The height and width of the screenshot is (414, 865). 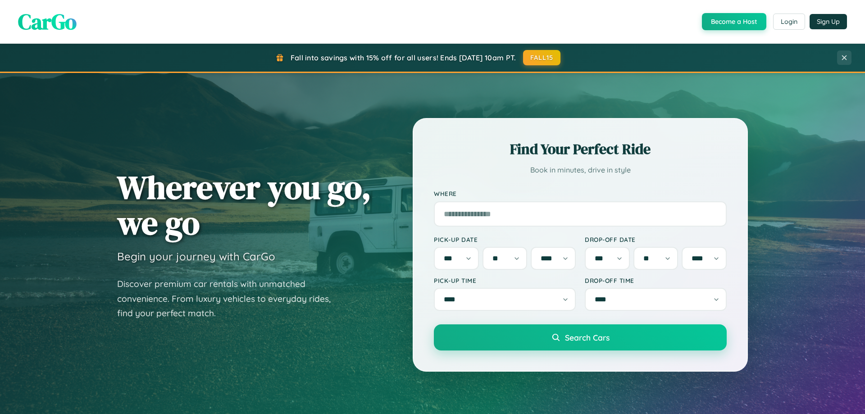 What do you see at coordinates (580, 149) in the screenshot?
I see `h2: Find Your Perfect Ride` at bounding box center [580, 149].